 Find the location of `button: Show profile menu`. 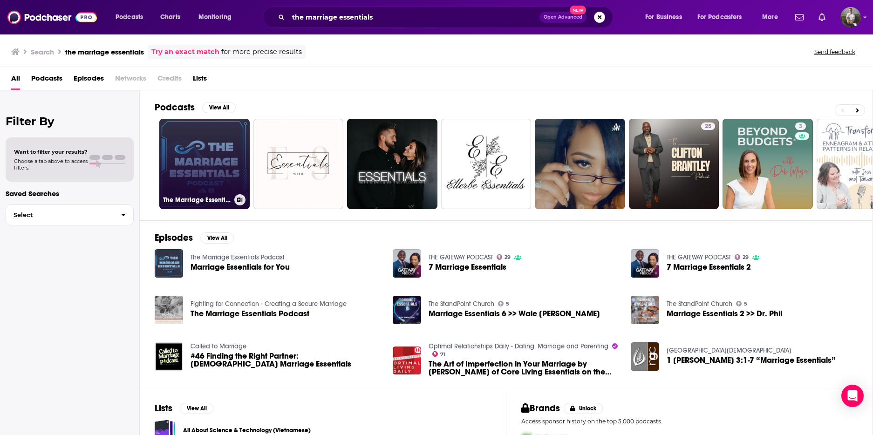

button: Show profile menu is located at coordinates (850, 17).